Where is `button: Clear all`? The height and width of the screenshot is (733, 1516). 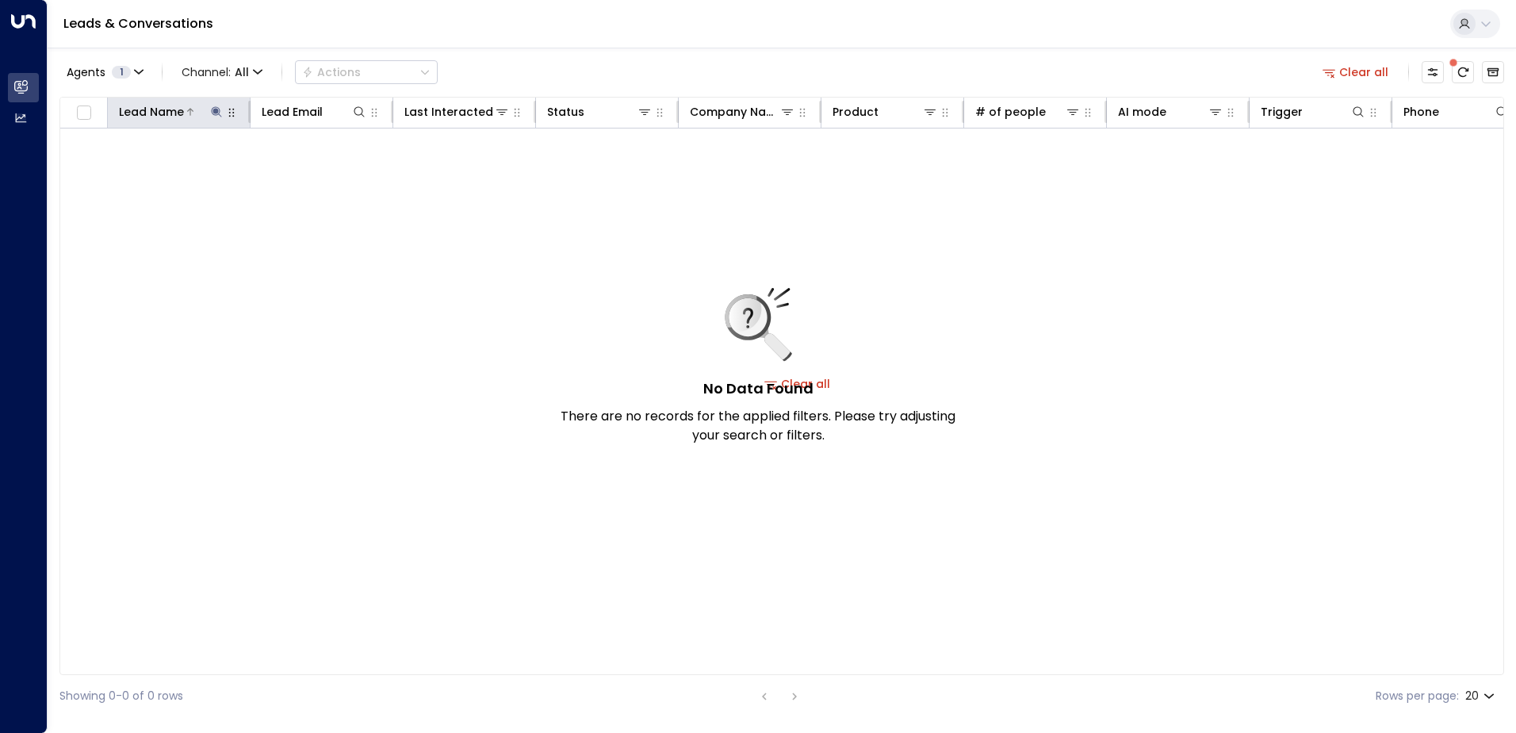
button: Clear all is located at coordinates (1356, 72).